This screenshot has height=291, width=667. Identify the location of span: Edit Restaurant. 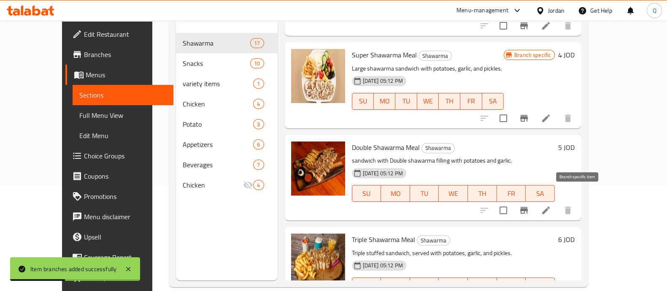
(125, 34).